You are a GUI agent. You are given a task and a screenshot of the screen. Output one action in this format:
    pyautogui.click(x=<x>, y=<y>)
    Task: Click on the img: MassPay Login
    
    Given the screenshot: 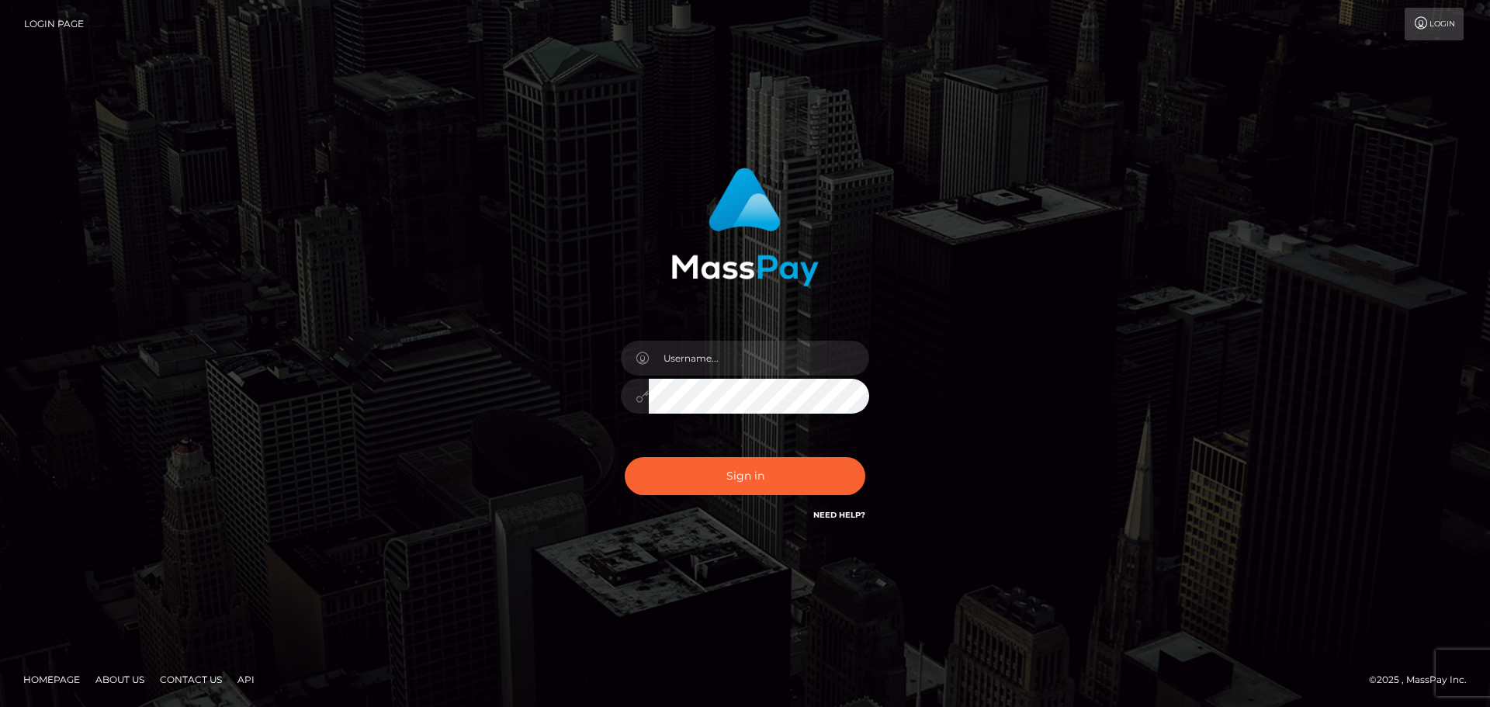 What is the action you would take?
    pyautogui.click(x=745, y=227)
    